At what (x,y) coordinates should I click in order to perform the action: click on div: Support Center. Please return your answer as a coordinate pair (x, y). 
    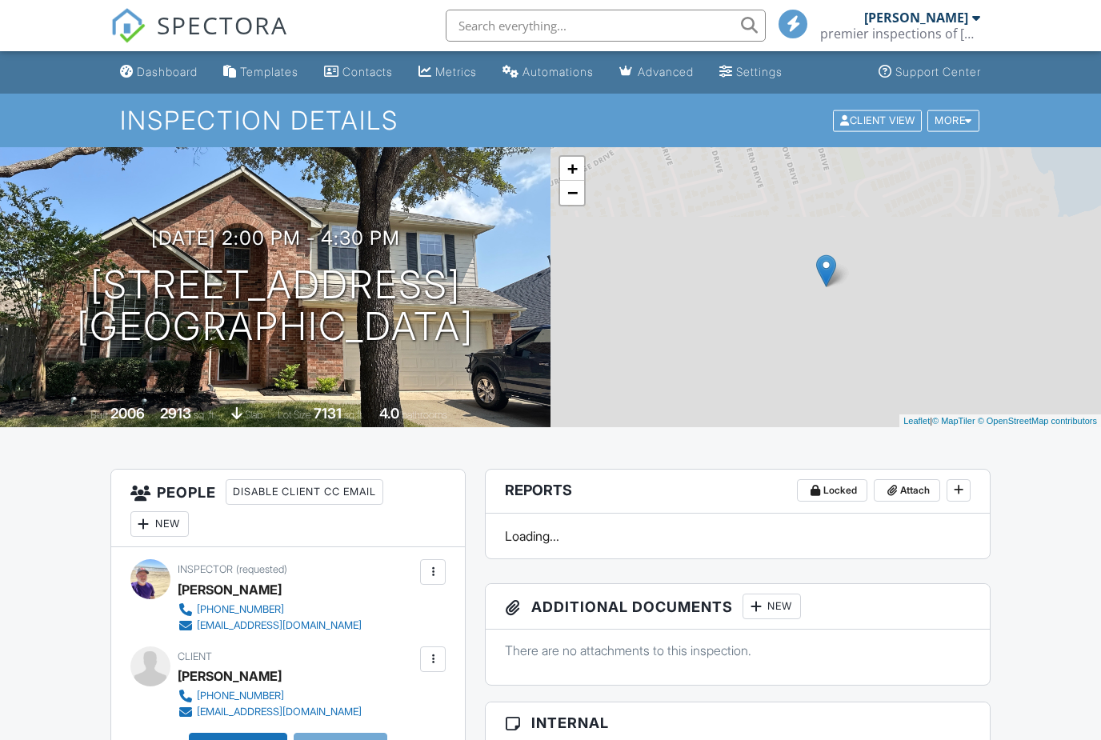
    Looking at the image, I should click on (938, 71).